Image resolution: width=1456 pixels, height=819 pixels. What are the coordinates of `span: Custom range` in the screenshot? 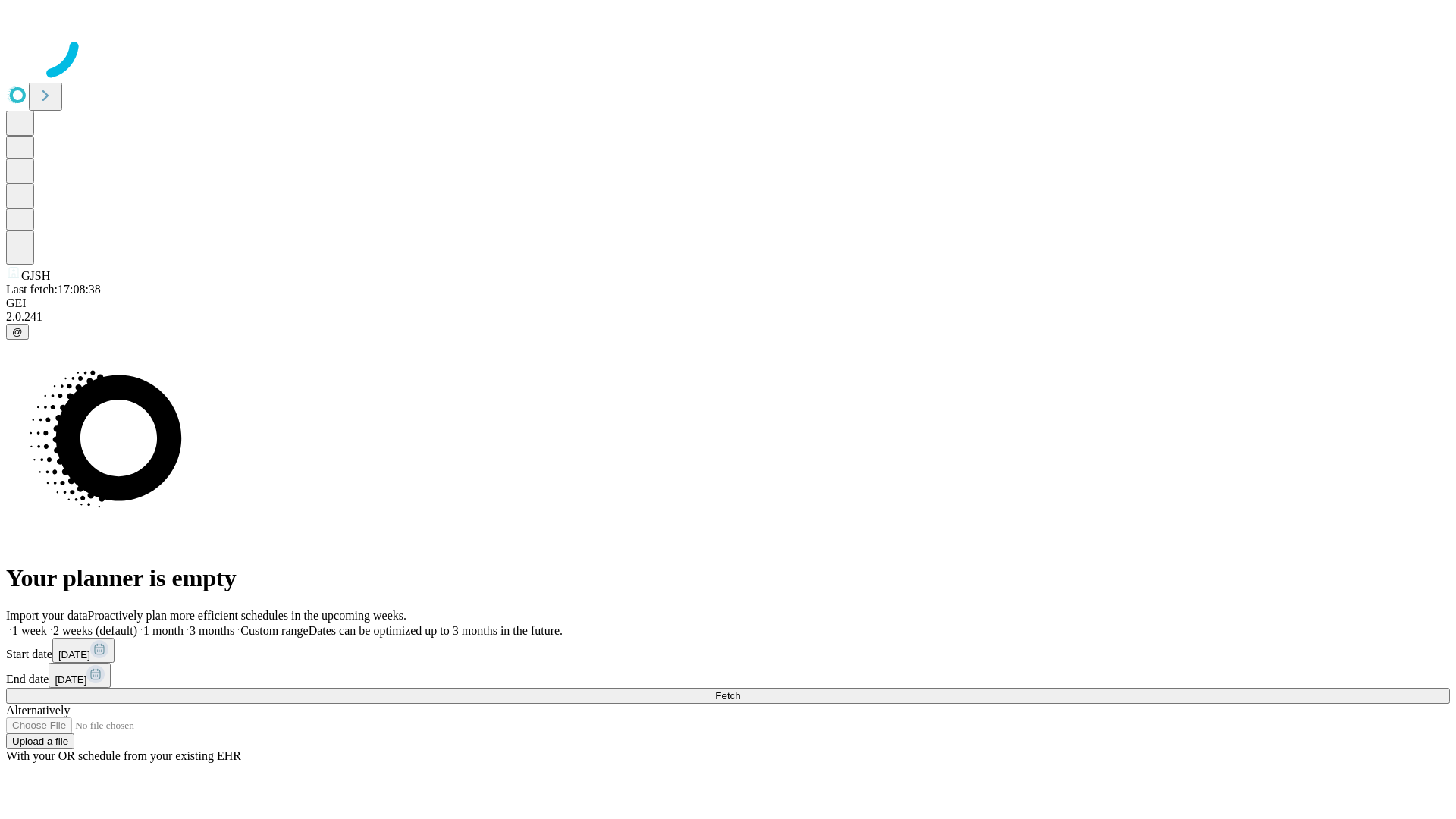 It's located at (274, 631).